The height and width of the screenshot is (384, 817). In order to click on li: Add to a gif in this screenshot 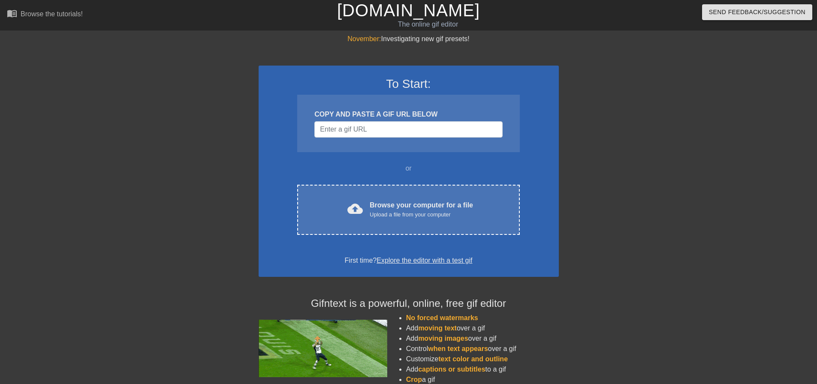, I will do `click(482, 370)`.